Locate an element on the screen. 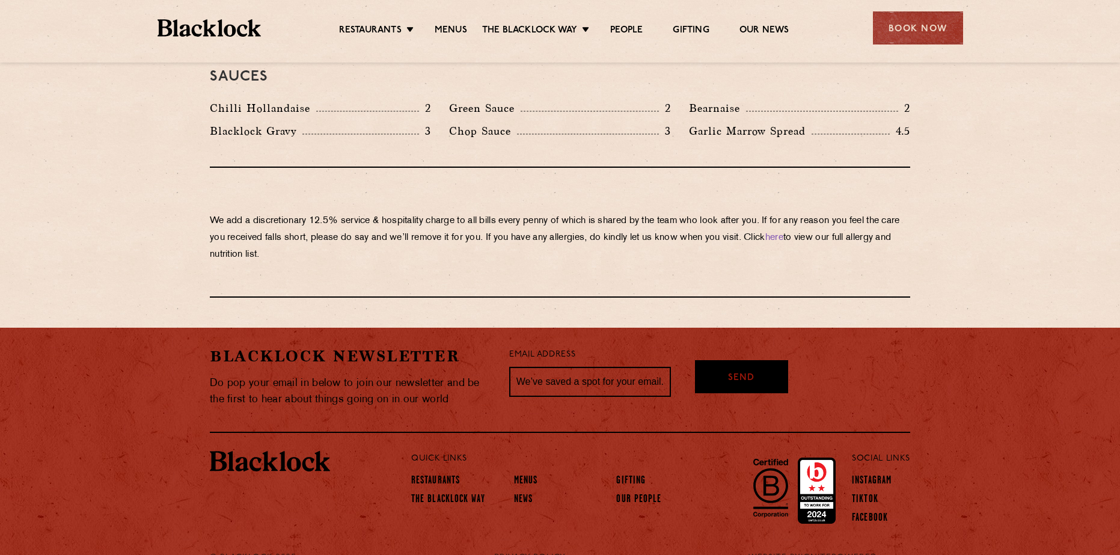  p: Chilli Hollandaise is located at coordinates (263, 108).